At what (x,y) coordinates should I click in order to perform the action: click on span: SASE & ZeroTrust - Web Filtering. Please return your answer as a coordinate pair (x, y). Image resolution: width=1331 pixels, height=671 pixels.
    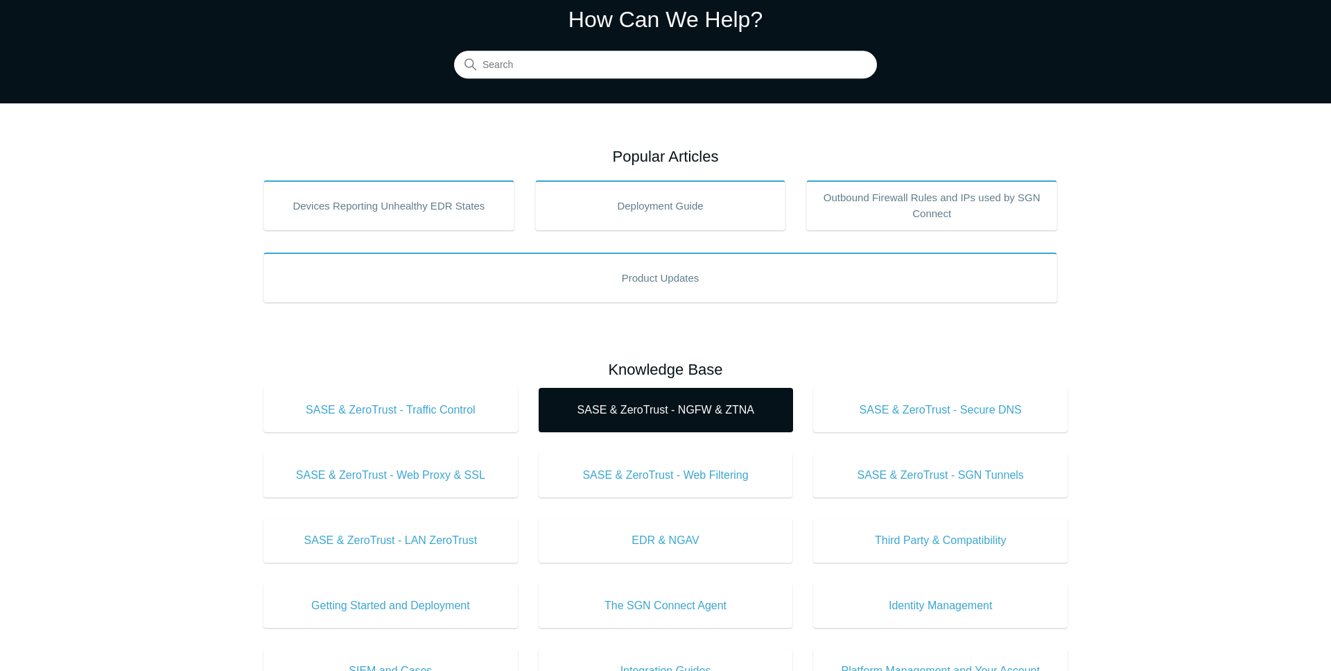
    Looking at the image, I should click on (666, 475).